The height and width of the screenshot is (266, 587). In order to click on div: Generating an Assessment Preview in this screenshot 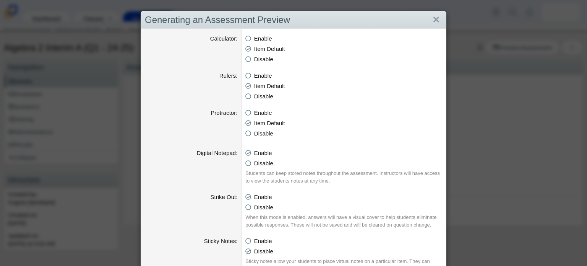, I will do `click(294, 20)`.